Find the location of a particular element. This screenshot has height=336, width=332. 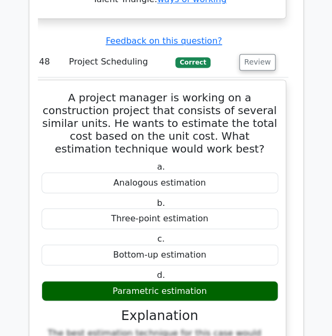

span: b. is located at coordinates (160, 202).